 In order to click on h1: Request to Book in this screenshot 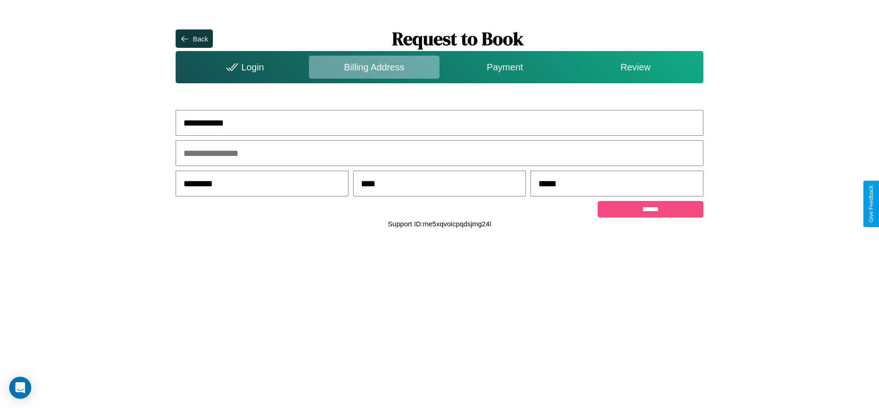, I will do `click(458, 39)`.